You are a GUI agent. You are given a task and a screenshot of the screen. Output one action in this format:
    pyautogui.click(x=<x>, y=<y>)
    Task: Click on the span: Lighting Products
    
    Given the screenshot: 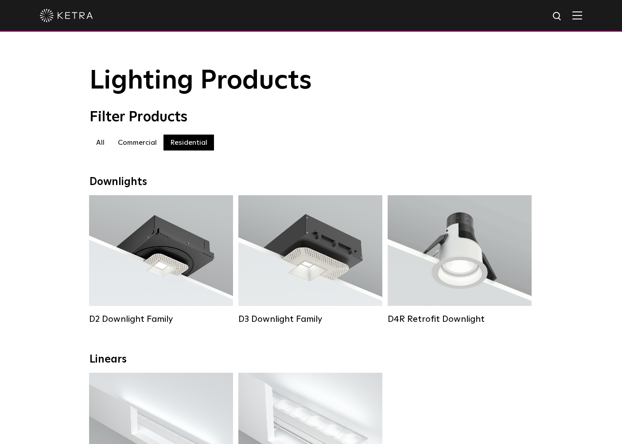 What is the action you would take?
    pyautogui.click(x=201, y=81)
    